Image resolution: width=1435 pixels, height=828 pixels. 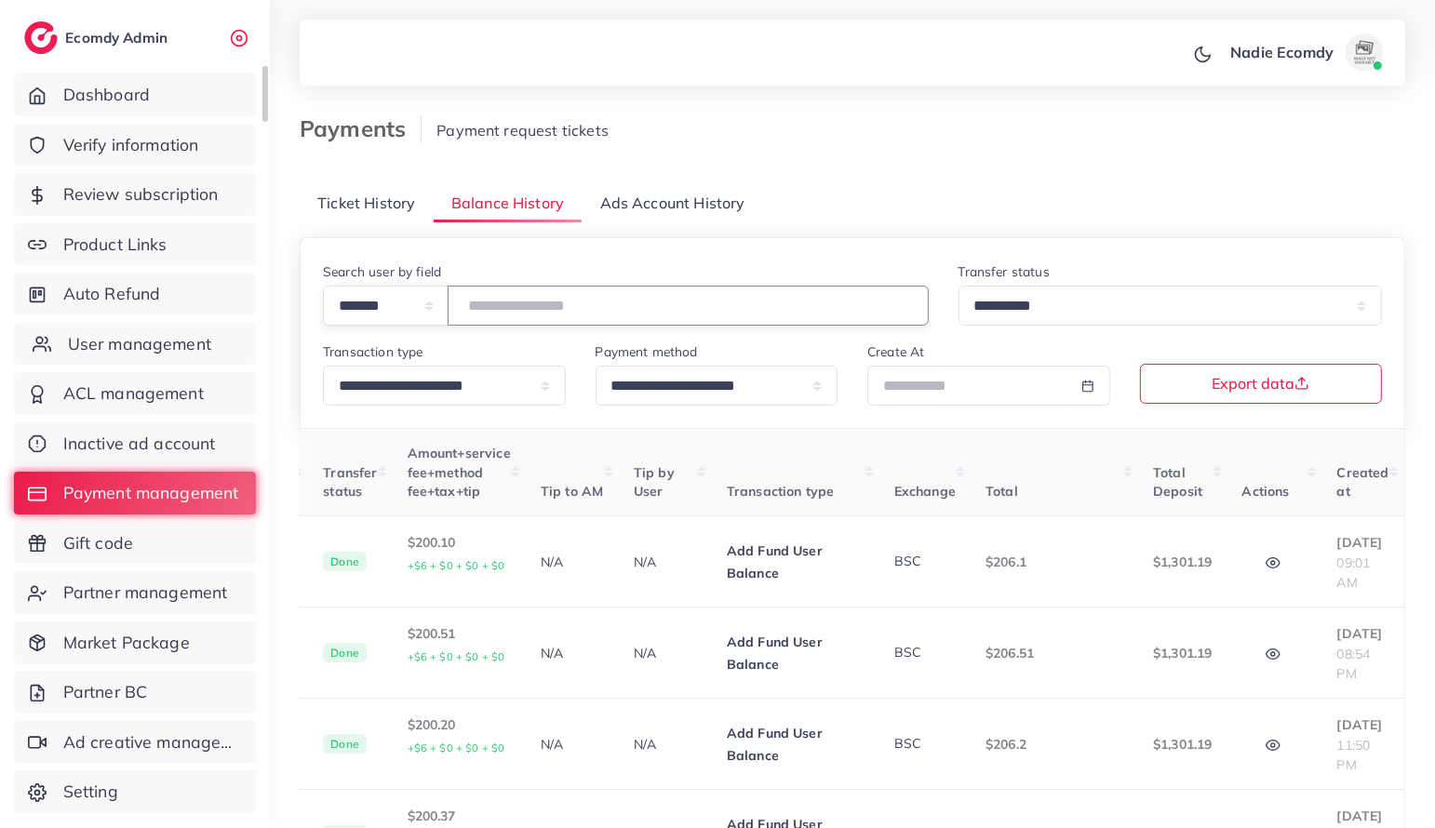 What do you see at coordinates (98, 37) in the screenshot?
I see `a: logoEcomdy Admin` at bounding box center [98, 37].